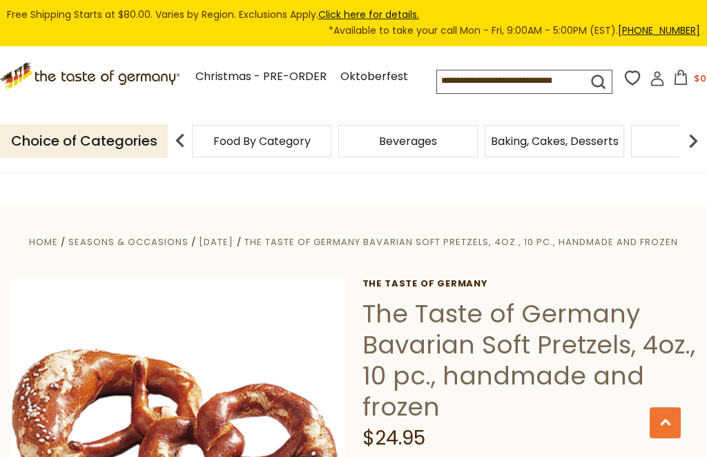 This screenshot has width=707, height=457. Describe the element at coordinates (515, 30) in the screenshot. I see `span: *Available to take your call Mon - Fri, 9:00AM - 5:00PM (EST).` at that location.